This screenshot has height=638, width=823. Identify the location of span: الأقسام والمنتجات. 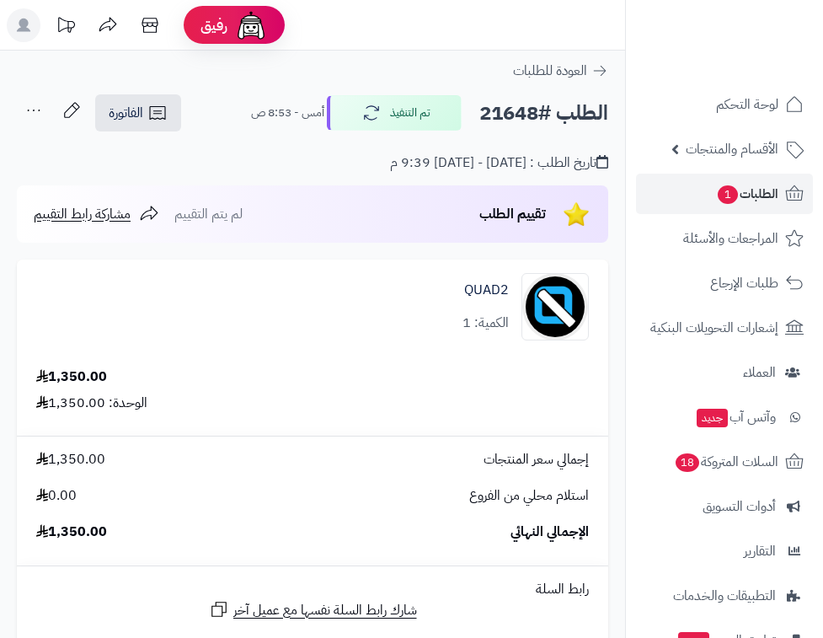
(732, 149).